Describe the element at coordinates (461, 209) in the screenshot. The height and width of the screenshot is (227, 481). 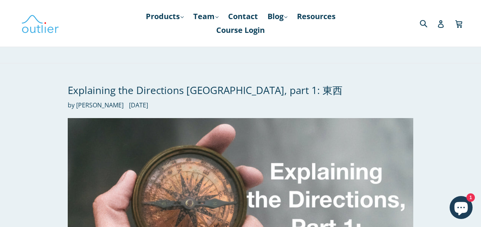
I see `inbox-online-store-chat: Shopify online store chat` at that location.